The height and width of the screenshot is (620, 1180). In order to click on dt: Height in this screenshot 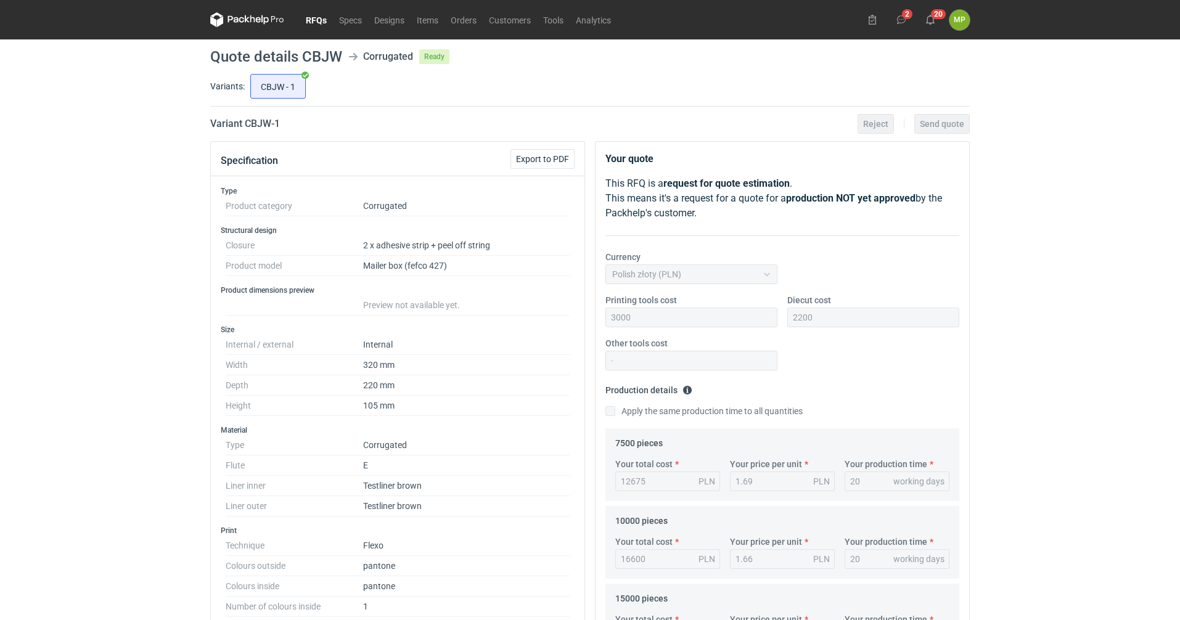, I will do `click(294, 406)`.